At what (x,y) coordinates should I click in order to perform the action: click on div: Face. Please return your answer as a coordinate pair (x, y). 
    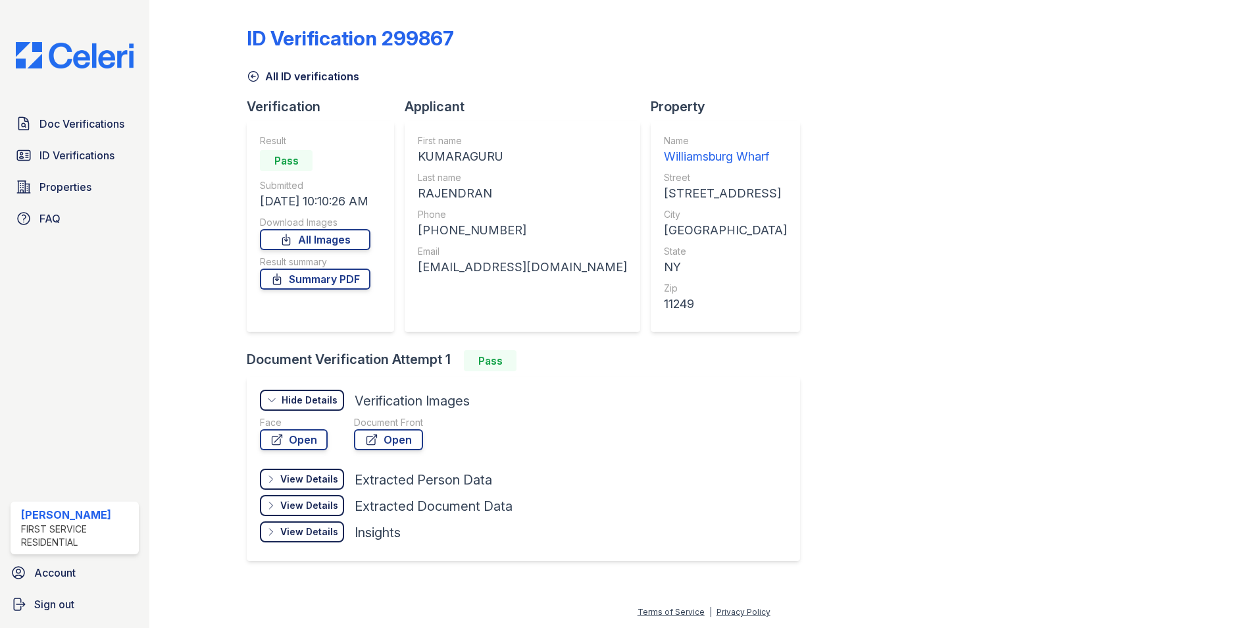
    Looking at the image, I should click on (293, 422).